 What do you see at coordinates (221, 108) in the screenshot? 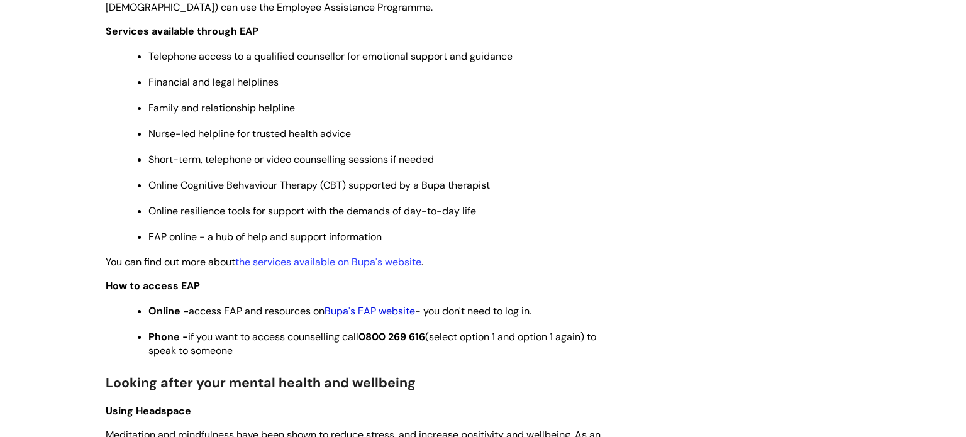
I see `span: Family and relationship helpline` at bounding box center [221, 108].